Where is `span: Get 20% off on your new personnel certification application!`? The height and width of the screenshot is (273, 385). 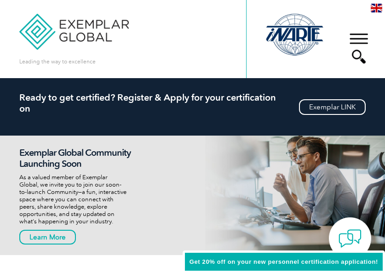 span: Get 20% off on your new personnel certification application! is located at coordinates (284, 262).